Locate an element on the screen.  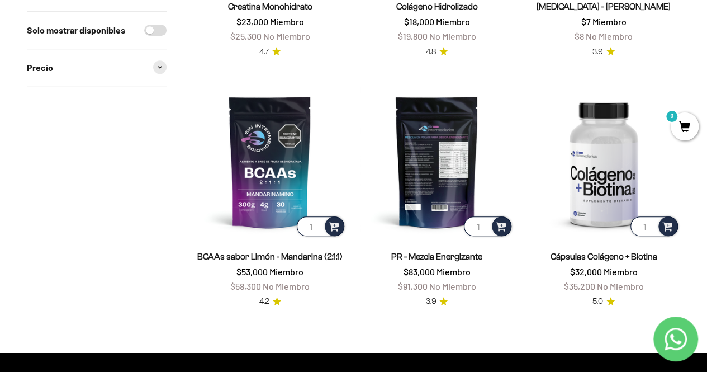
span: Precio is located at coordinates (40, 68).